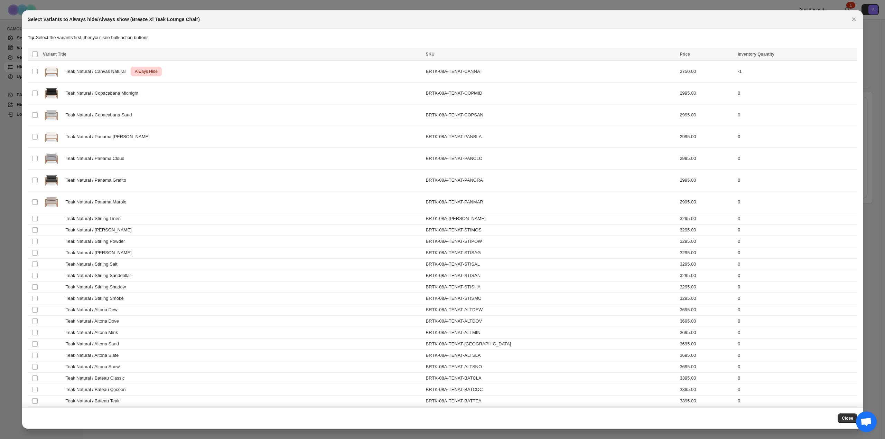 This screenshot has width=885, height=439. I want to click on span: Teak Natural / Stirling Smoke, so click(96, 299).